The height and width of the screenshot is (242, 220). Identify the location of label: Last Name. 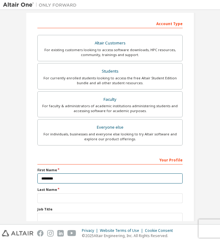
(110, 190).